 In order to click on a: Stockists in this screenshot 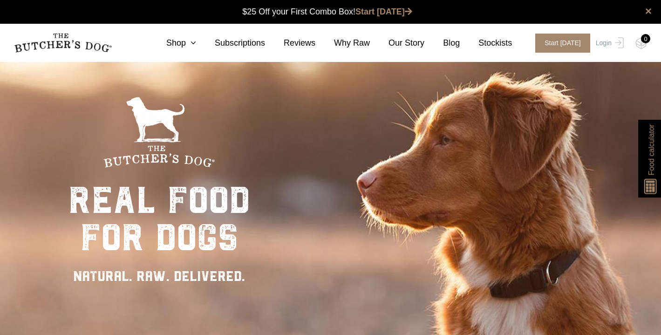, I will do `click(486, 43)`.